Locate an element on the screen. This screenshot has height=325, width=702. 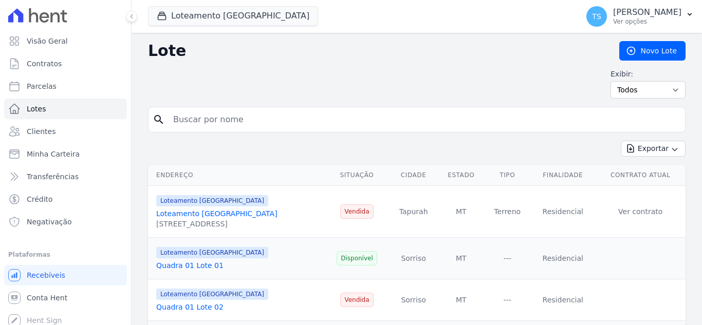
div: Plataformas is located at coordinates (65, 255).